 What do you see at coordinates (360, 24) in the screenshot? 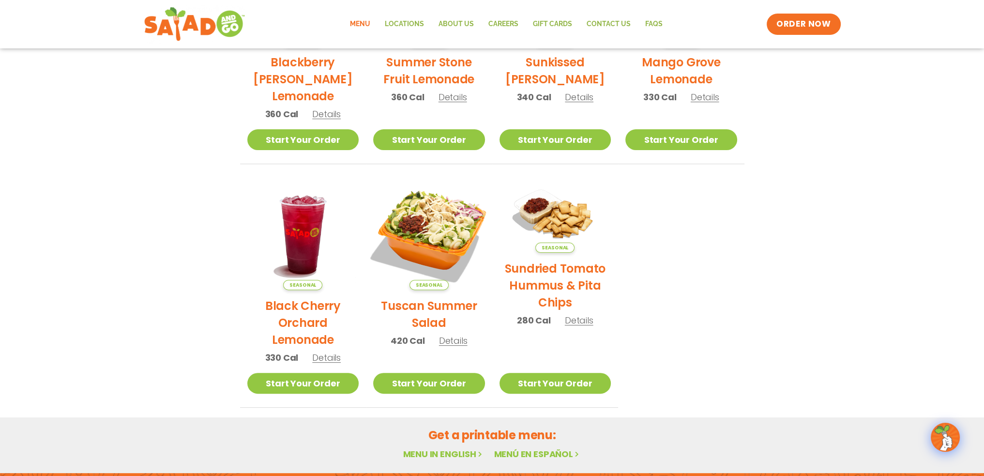
I see `a: Menu` at bounding box center [360, 24].